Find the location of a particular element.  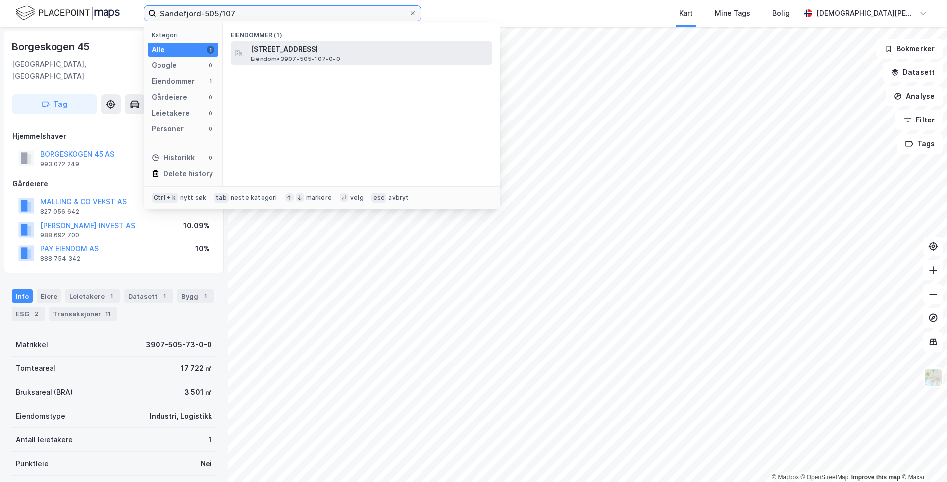

div: Matrikkel is located at coordinates (32, 344).